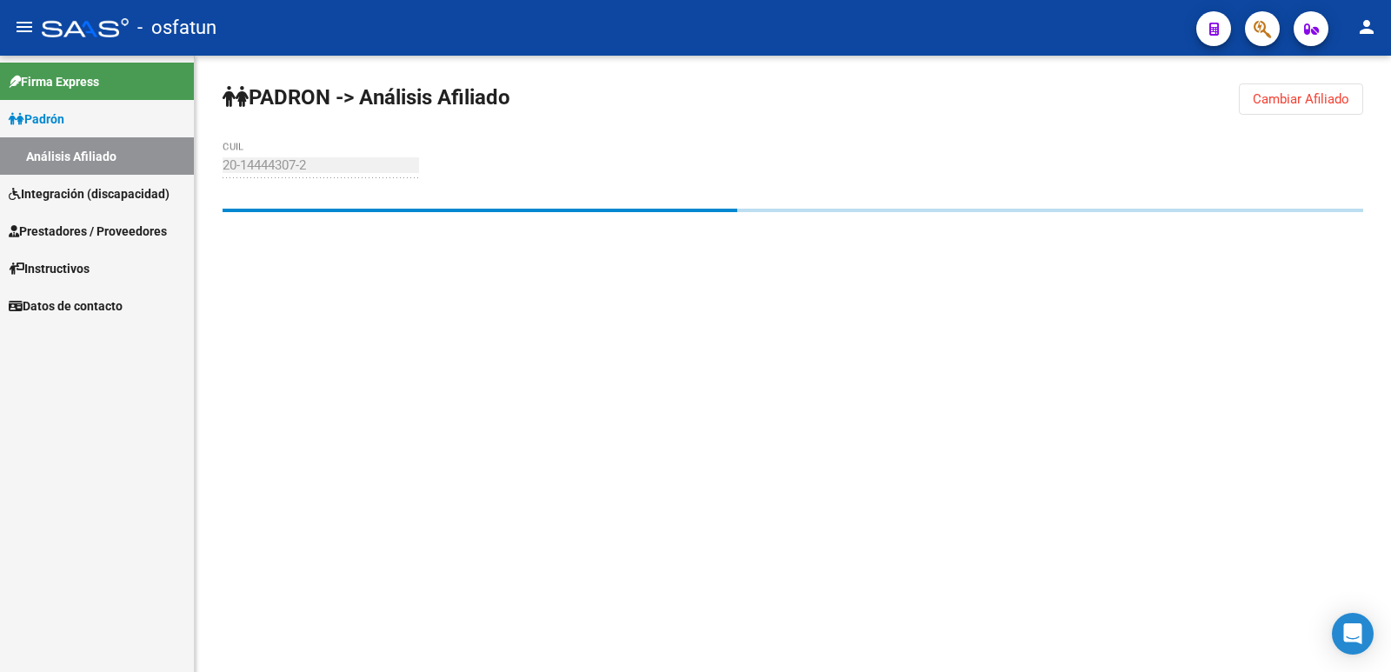 Image resolution: width=1391 pixels, height=672 pixels. What do you see at coordinates (49, 269) in the screenshot?
I see `span: Instructivos` at bounding box center [49, 269].